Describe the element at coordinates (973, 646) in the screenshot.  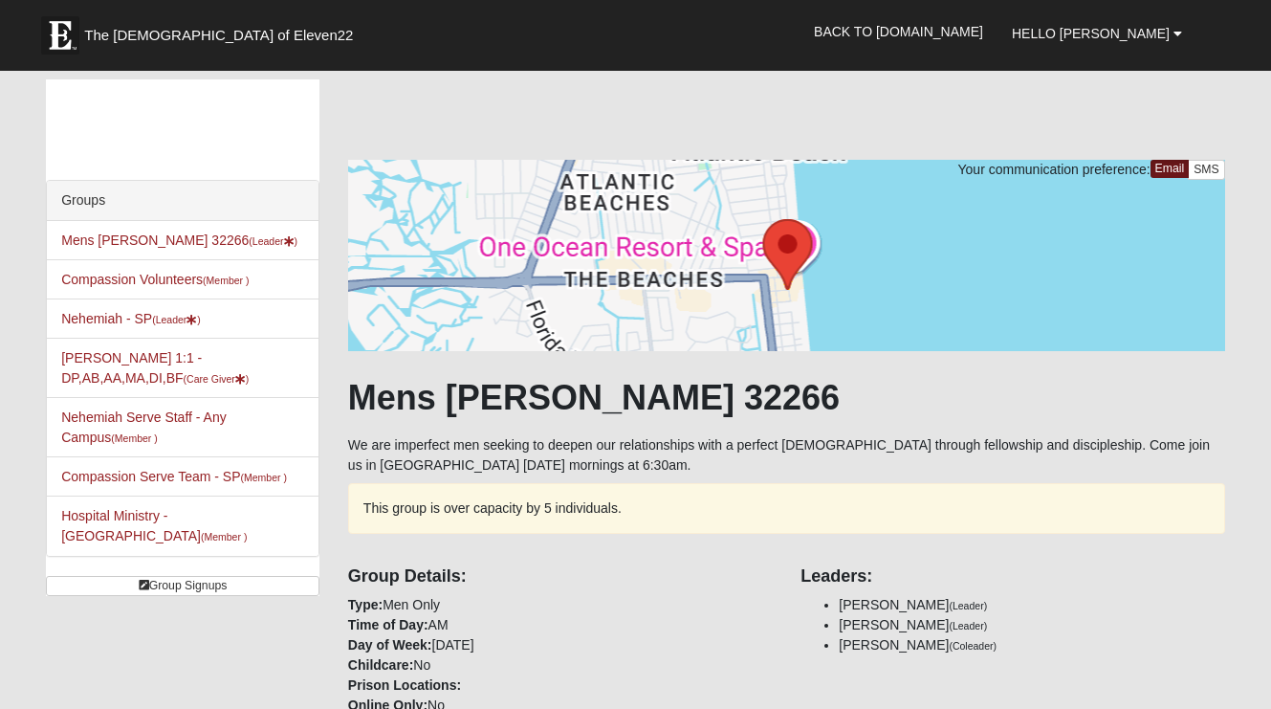
I see `small: (Coleader)` at that location.